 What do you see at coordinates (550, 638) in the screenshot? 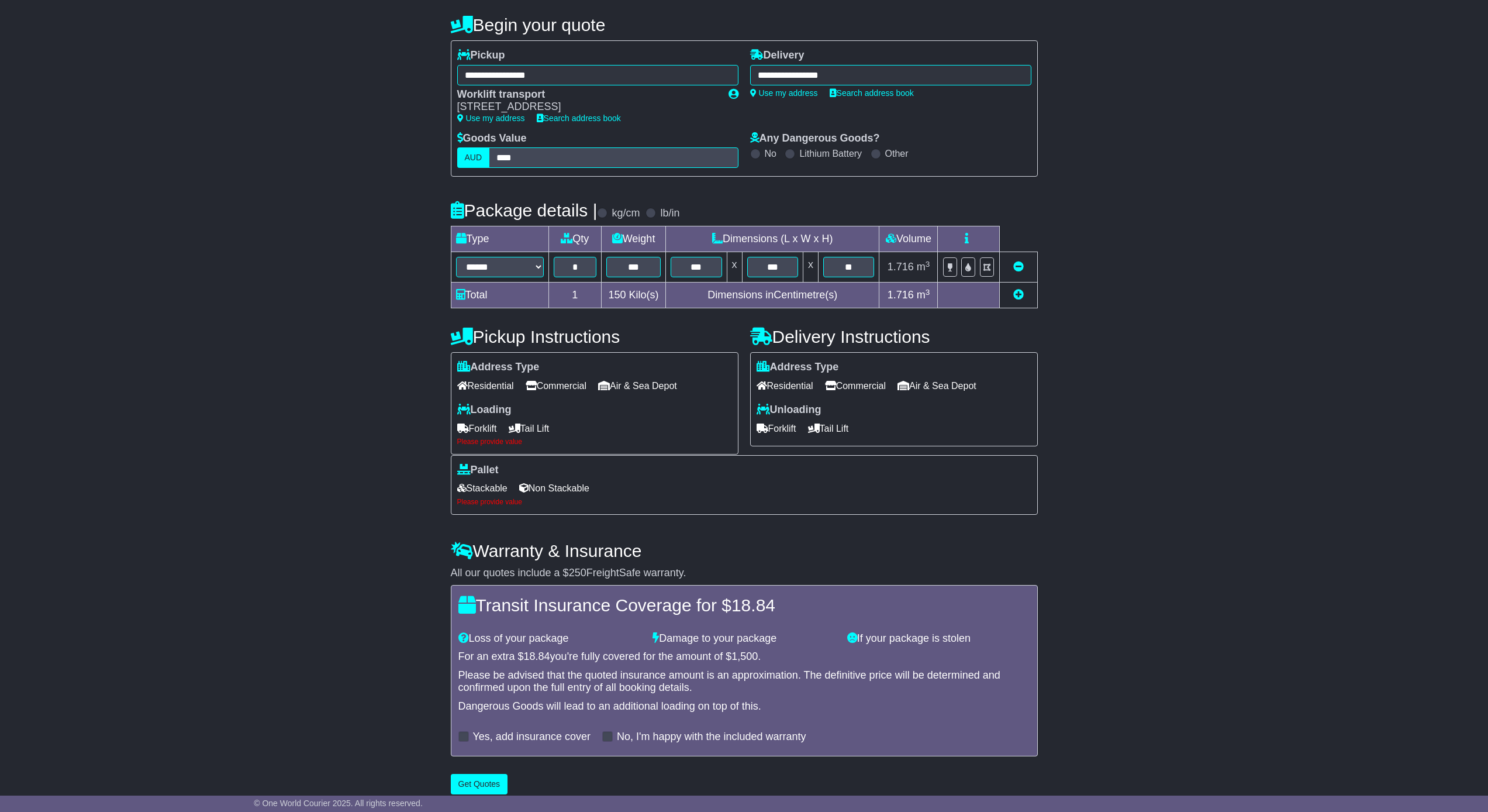
I see `div: Loss of your package` at bounding box center [550, 638].